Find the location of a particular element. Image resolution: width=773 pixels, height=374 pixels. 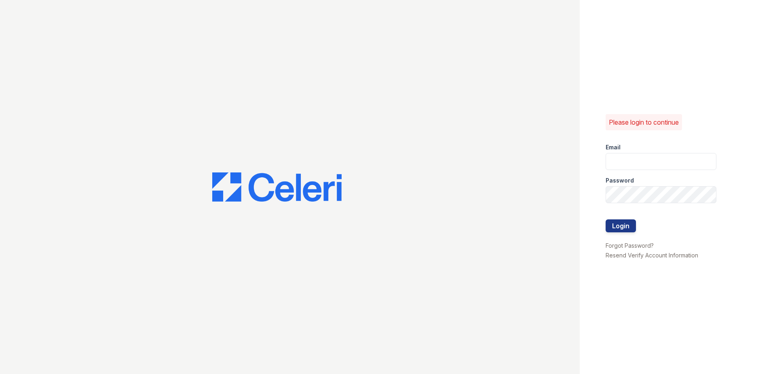

button: Login is located at coordinates (621, 226).